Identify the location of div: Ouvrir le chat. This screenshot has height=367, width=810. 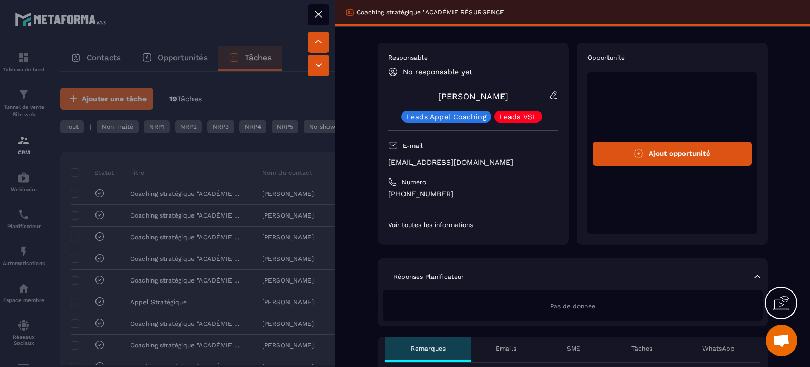
(782, 340).